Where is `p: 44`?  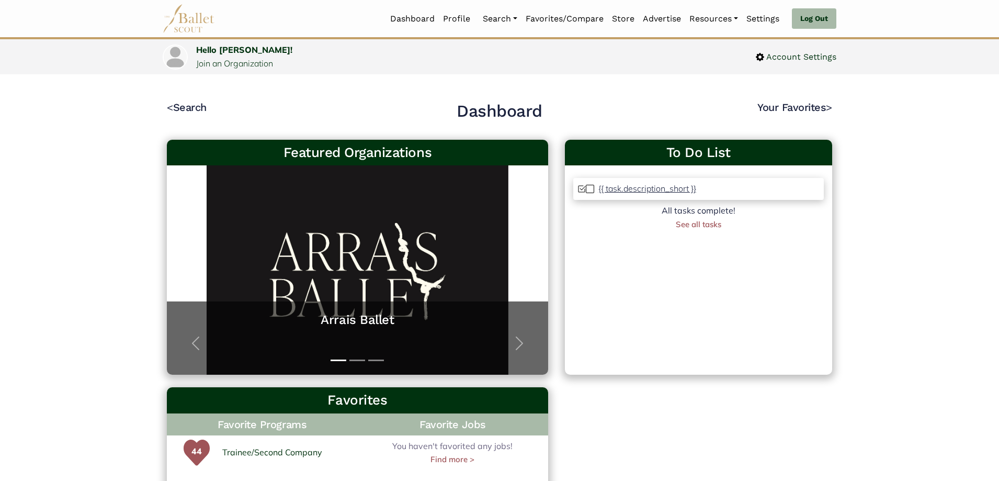
p: 44 is located at coordinates (197, 458).